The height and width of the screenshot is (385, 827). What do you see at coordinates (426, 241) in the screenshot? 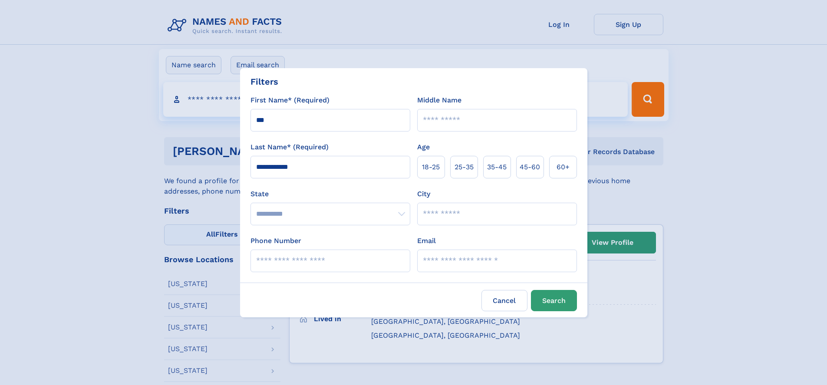
I see `label: Email` at bounding box center [426, 241].